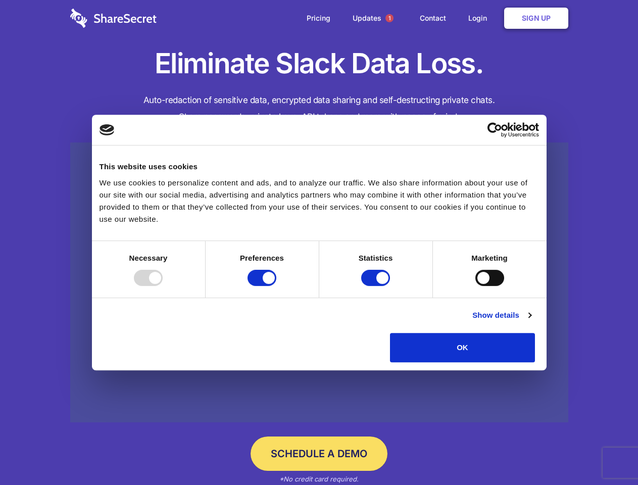 The image size is (638, 485). Describe the element at coordinates (489, 257) in the screenshot. I see `strong: Marketing` at that location.